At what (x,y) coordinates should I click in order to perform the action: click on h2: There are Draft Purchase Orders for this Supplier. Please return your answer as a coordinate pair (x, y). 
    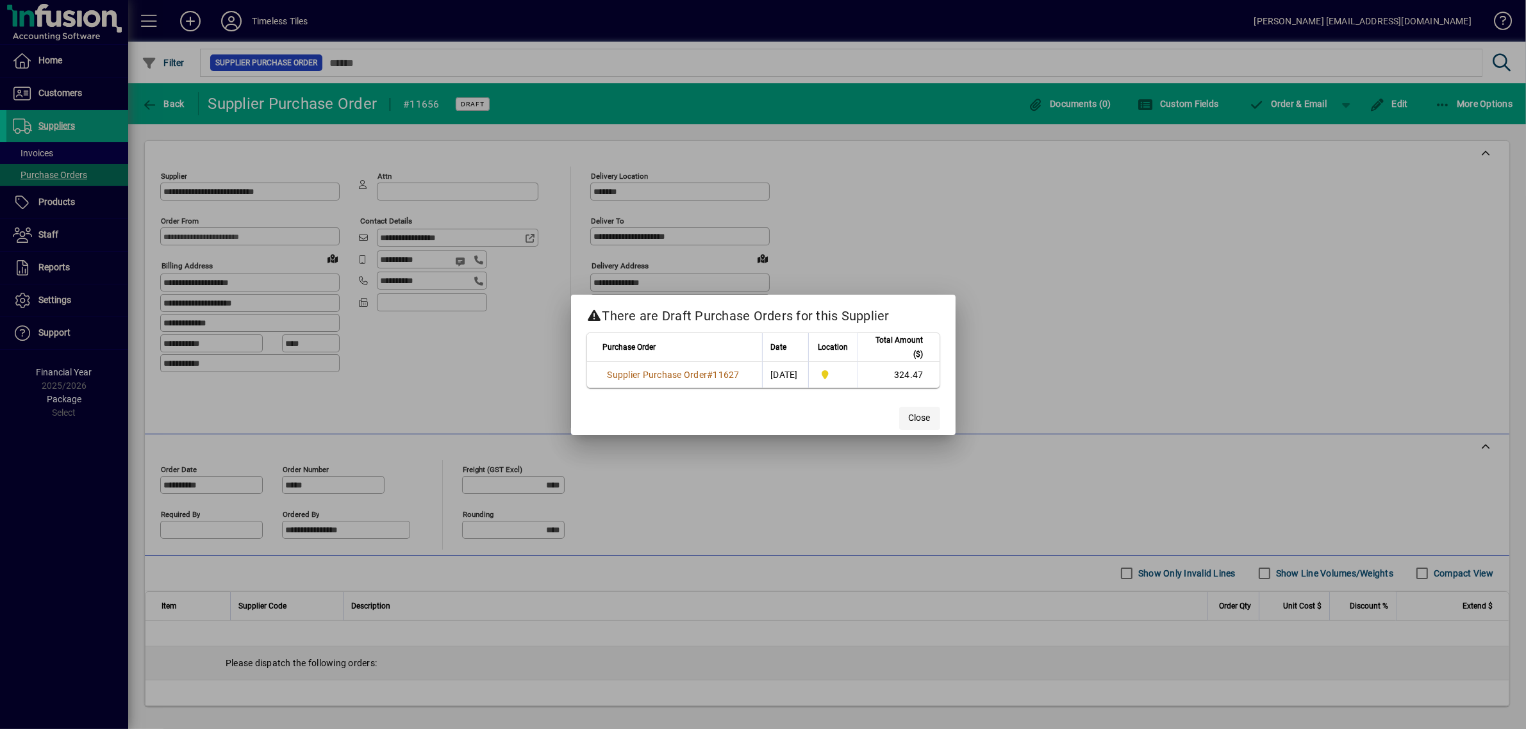
    Looking at the image, I should click on (763, 313).